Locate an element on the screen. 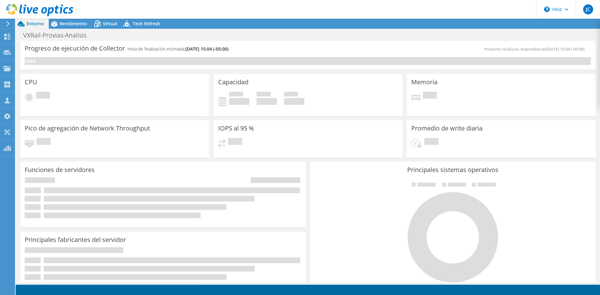 Image resolution: width=600 pixels, height=295 pixels. span: Libre is located at coordinates (264, 95).